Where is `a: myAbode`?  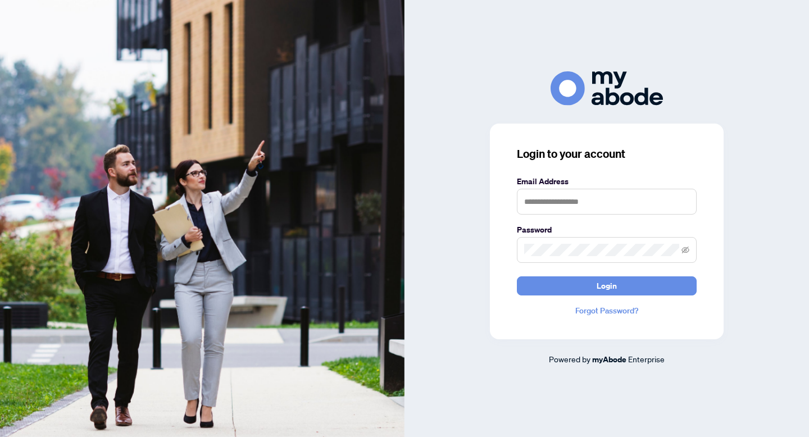 a: myAbode is located at coordinates (609, 360).